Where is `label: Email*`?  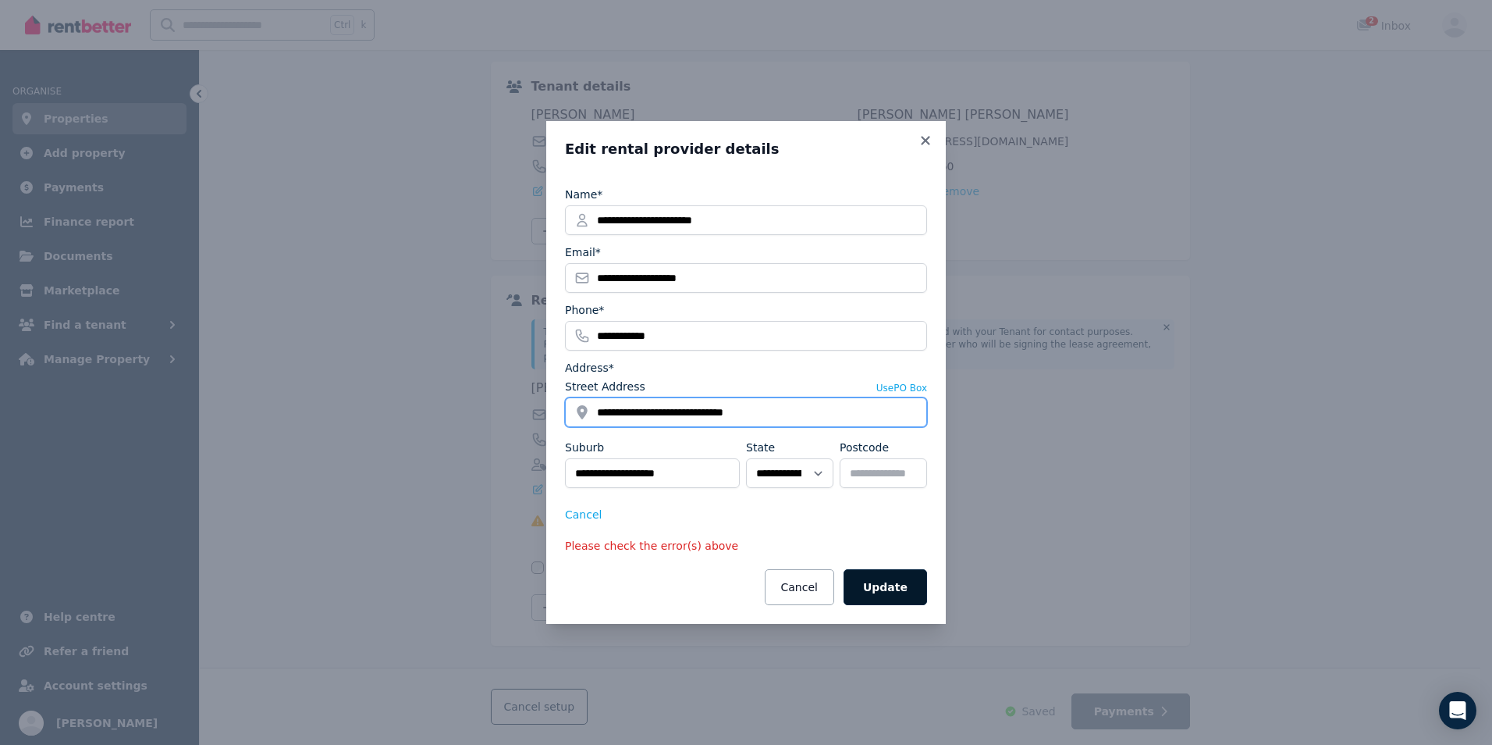
label: Email* is located at coordinates (583, 252).